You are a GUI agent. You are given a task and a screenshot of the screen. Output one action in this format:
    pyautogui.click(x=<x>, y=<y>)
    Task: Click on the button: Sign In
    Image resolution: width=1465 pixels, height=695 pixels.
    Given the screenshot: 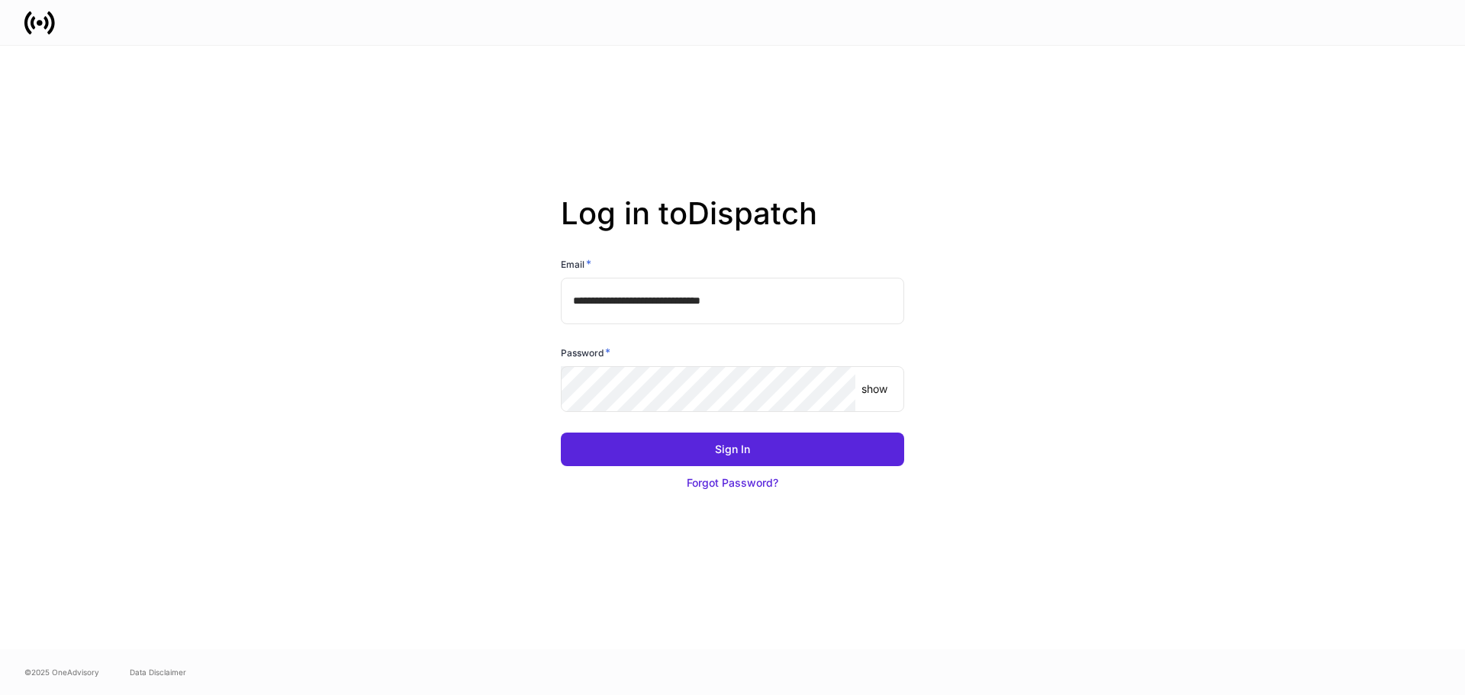 What is the action you would take?
    pyautogui.click(x=732, y=449)
    